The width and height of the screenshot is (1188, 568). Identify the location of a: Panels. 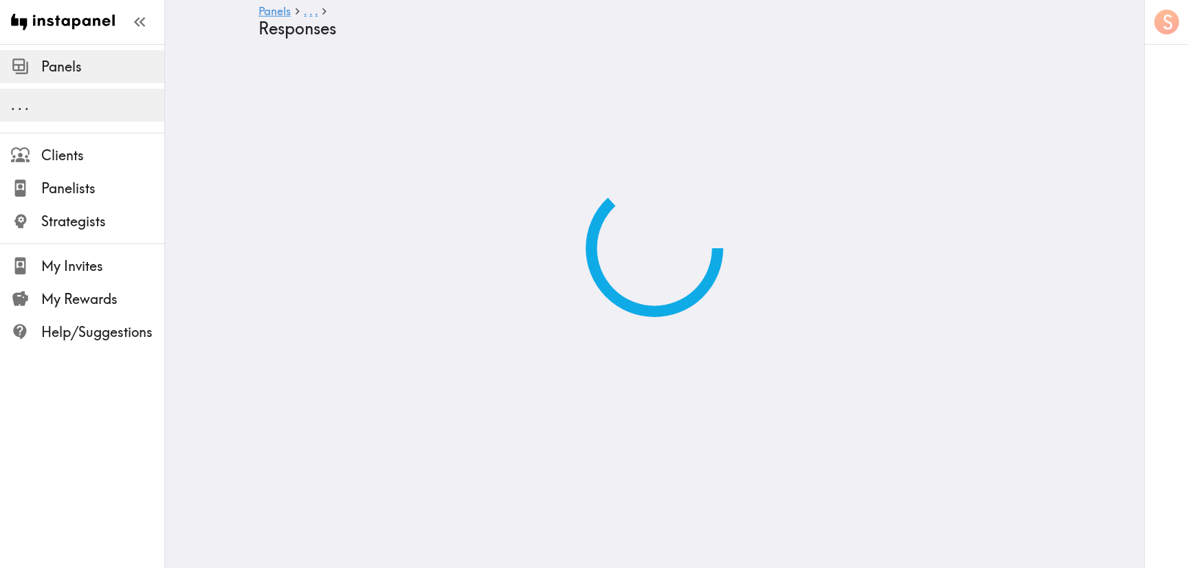
(274, 12).